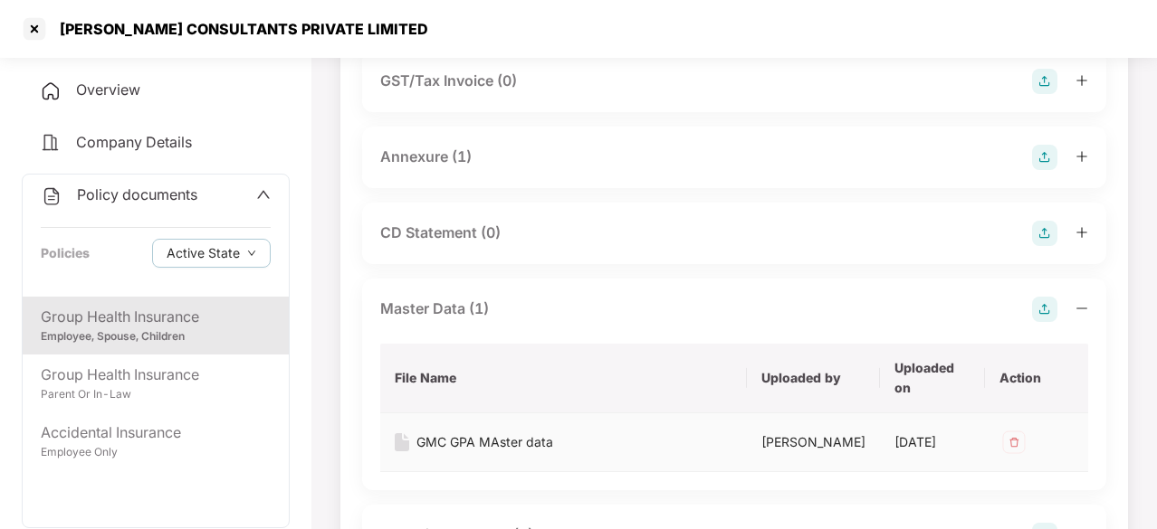 The width and height of the screenshot is (1157, 529). Describe the element at coordinates (813, 378) in the screenshot. I see `th: Uploaded by` at that location.